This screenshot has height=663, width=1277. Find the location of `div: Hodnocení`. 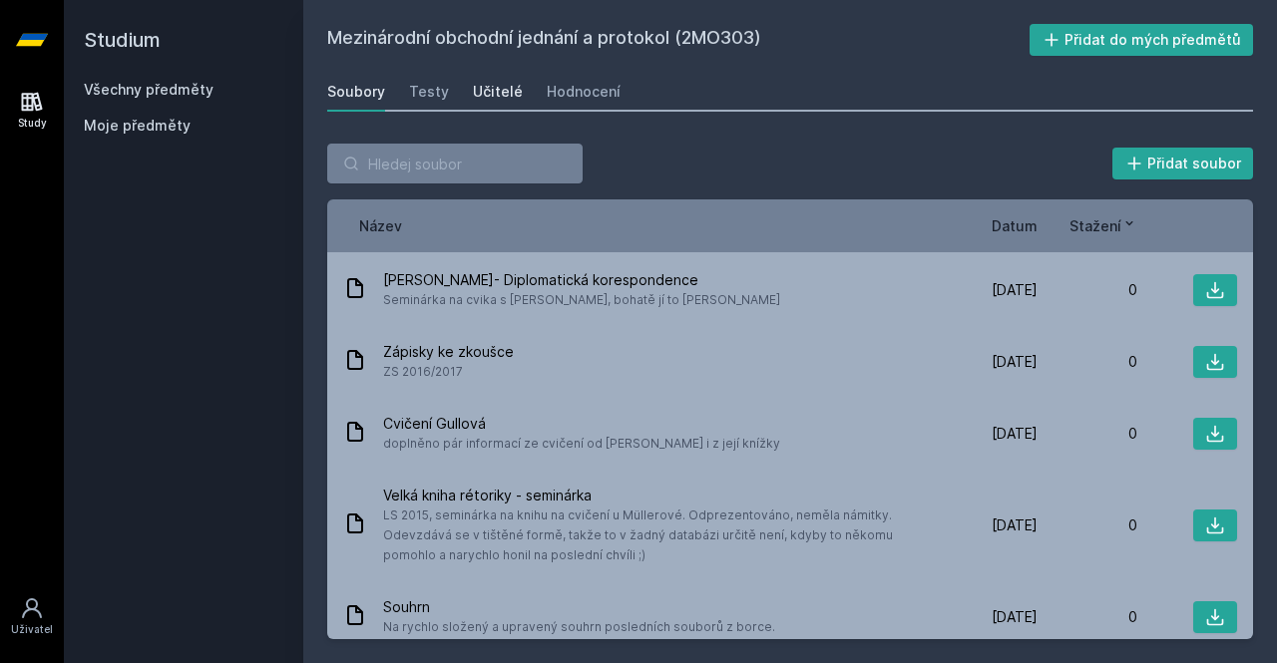

div: Hodnocení is located at coordinates (584, 92).